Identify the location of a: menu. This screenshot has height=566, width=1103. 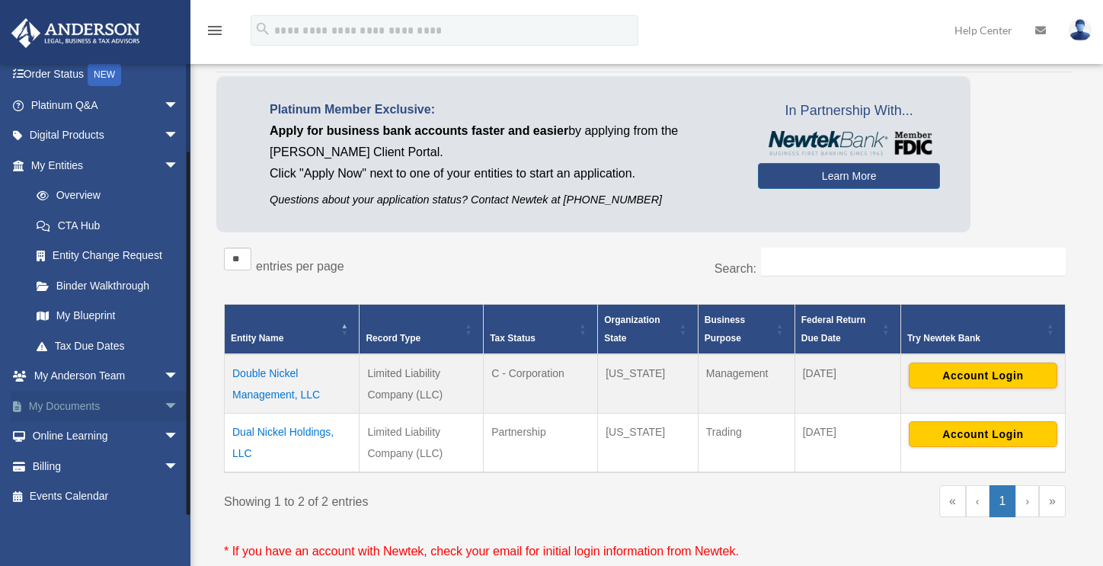
(215, 33).